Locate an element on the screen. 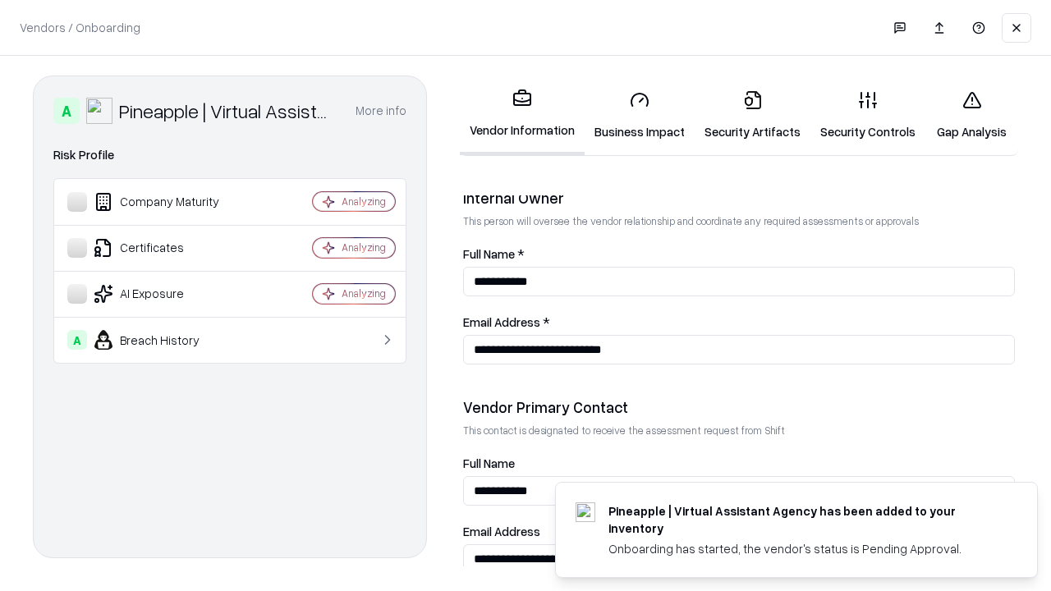  a: Security Controls is located at coordinates (868, 115).